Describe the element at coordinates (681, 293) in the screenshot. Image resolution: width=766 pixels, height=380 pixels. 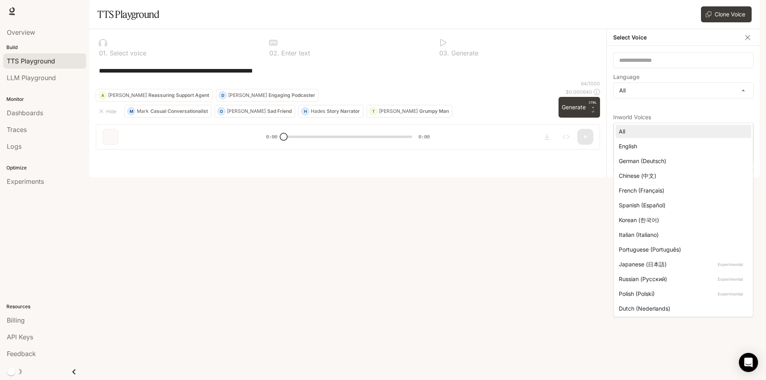
I see `div: Polish (Polski)` at that location.